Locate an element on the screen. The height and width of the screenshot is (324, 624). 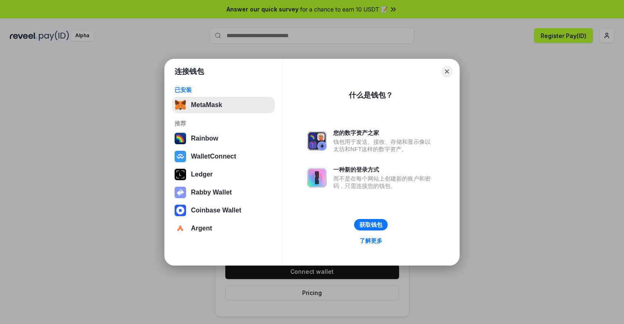
div: Argent is located at coordinates (202, 229).